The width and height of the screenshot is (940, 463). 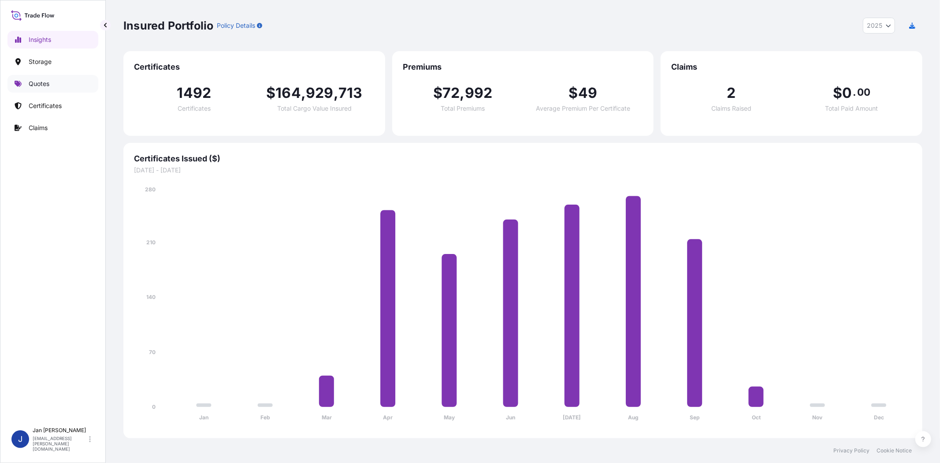 I want to click on a: Storage, so click(x=53, y=62).